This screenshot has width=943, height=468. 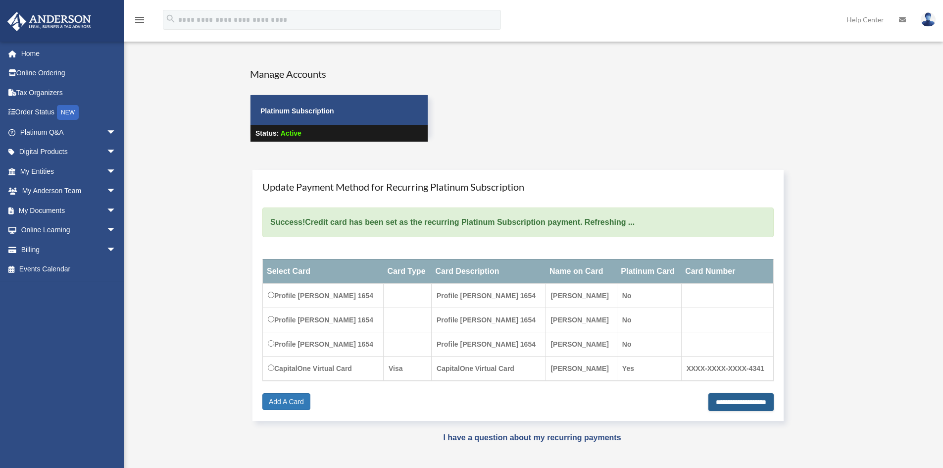 What do you see at coordinates (69, 210) in the screenshot?
I see `a: My Documentsarrow_drop_down` at bounding box center [69, 210].